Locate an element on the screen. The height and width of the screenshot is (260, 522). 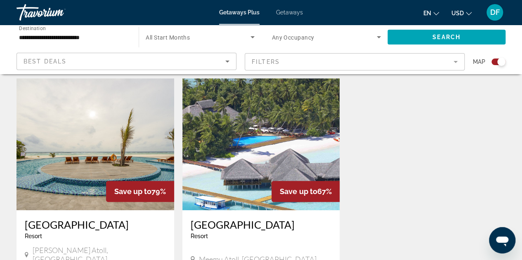
button: Filter is located at coordinates (354, 62).